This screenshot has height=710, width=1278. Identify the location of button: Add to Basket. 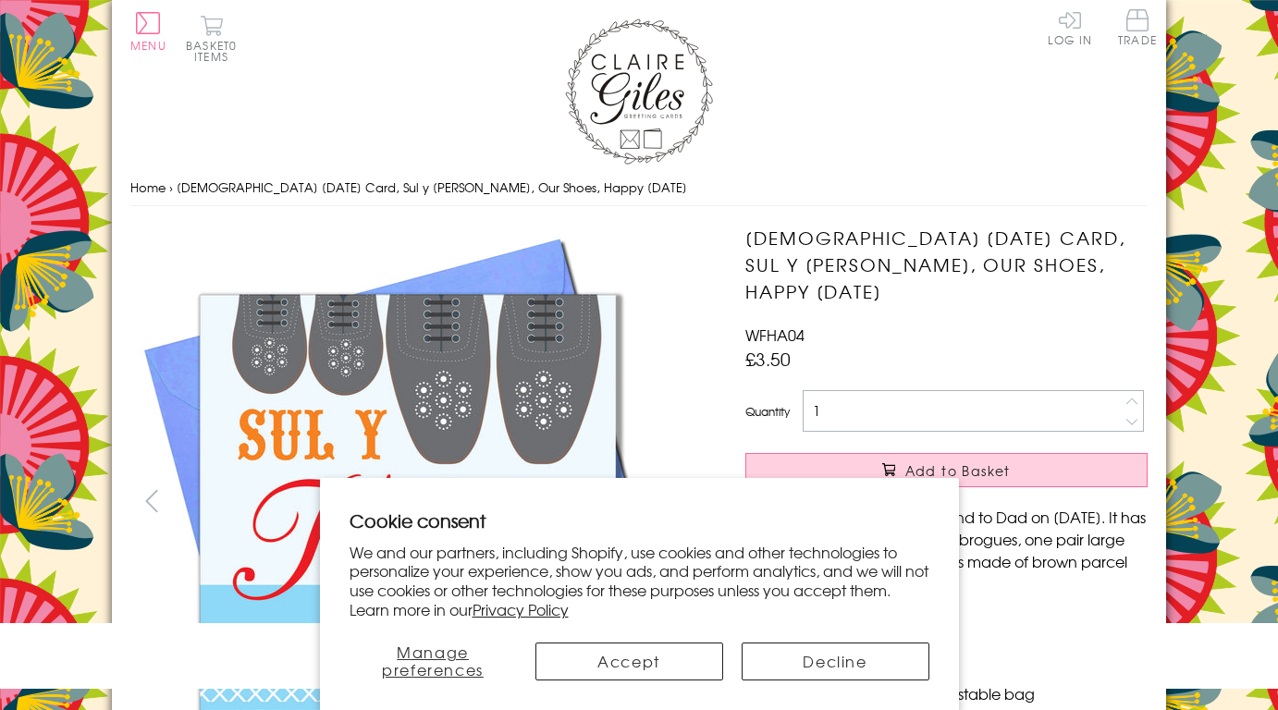
(946, 470).